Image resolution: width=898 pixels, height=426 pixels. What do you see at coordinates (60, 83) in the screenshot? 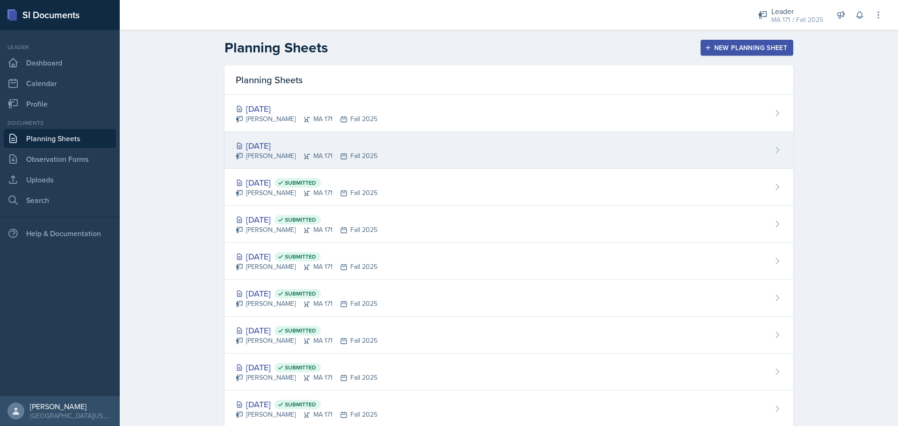
I see `a: Calendar` at bounding box center [60, 83].